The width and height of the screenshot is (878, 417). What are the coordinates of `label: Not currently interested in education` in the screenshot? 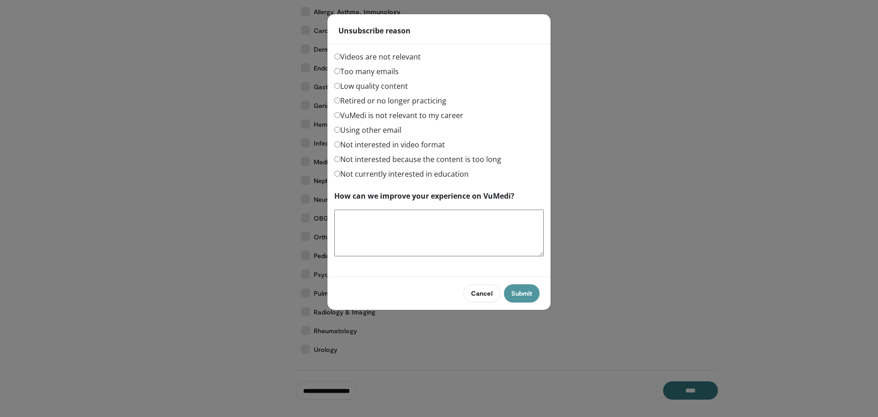 It's located at (402, 174).